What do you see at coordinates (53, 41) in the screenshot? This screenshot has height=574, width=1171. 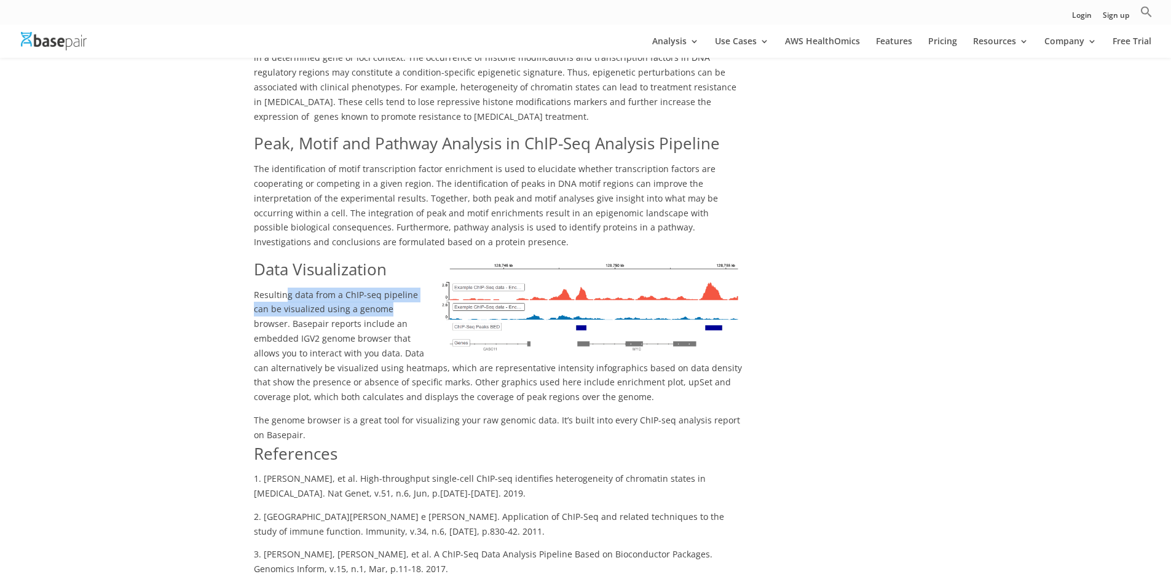 I see `img: Basepair` at bounding box center [53, 41].